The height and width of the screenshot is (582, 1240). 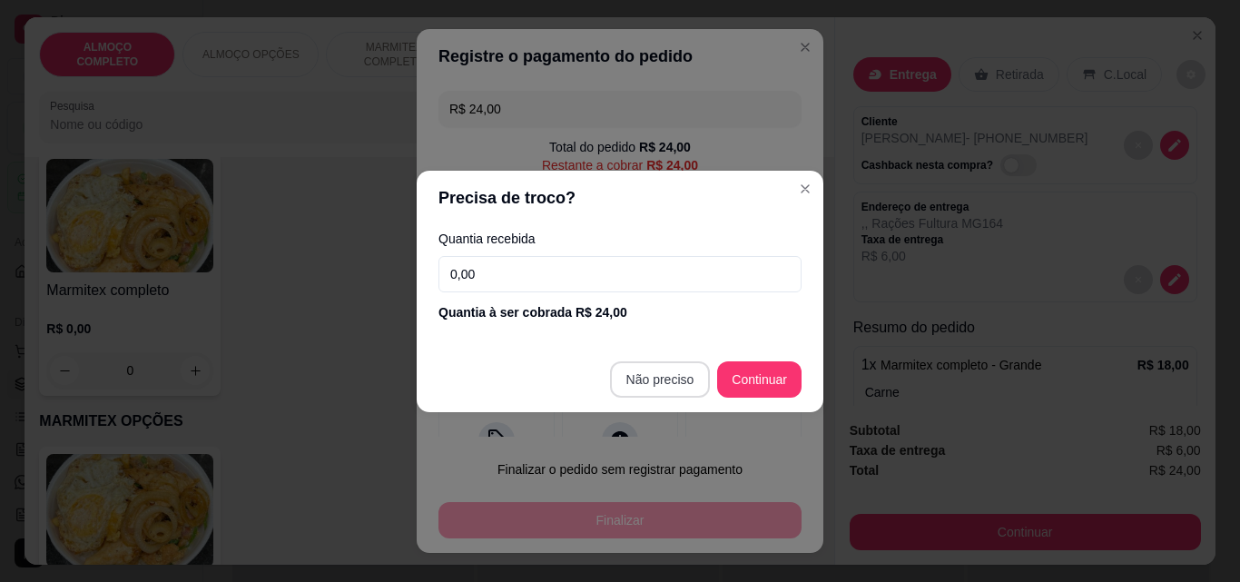 What do you see at coordinates (660, 379) in the screenshot?
I see `button: Não preciso` at bounding box center [660, 379].